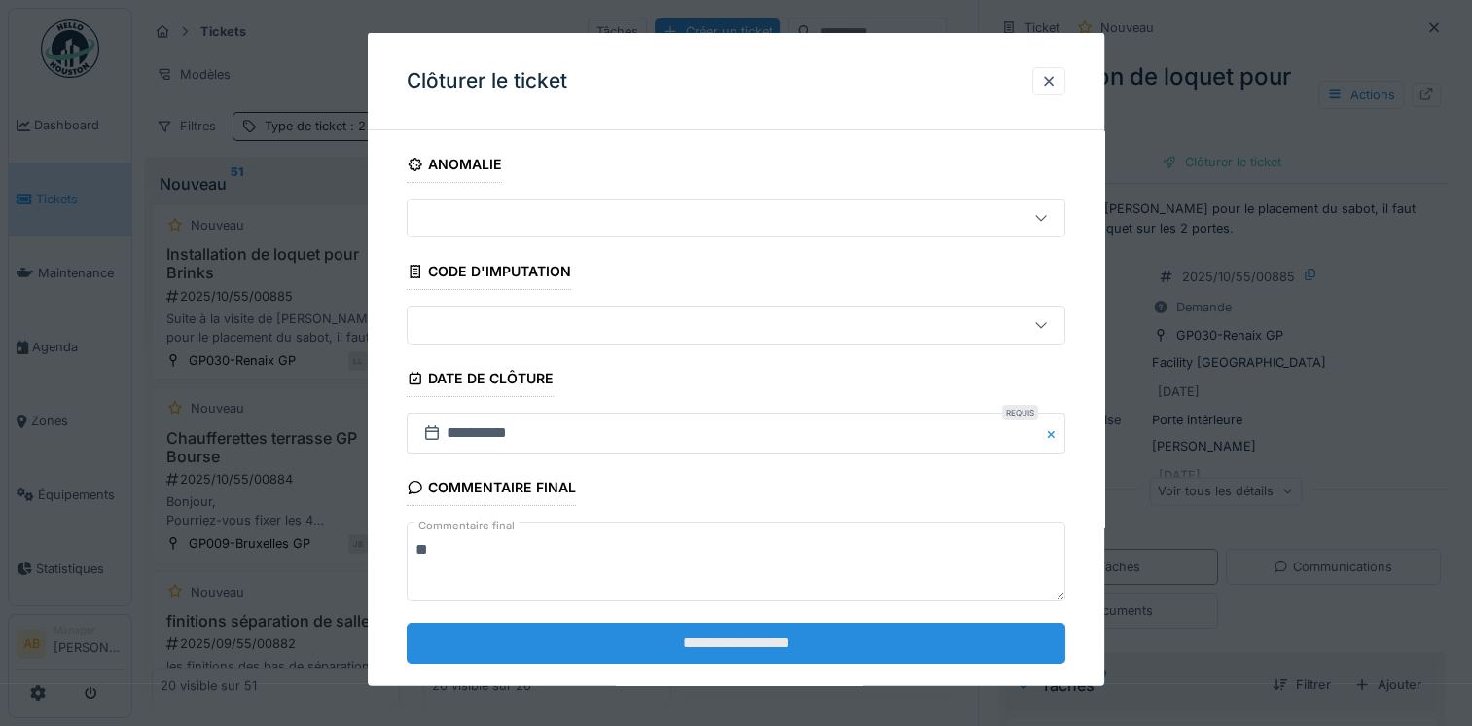  Describe the element at coordinates (479, 380) in the screenshot. I see `div: Date de clôture` at that location.